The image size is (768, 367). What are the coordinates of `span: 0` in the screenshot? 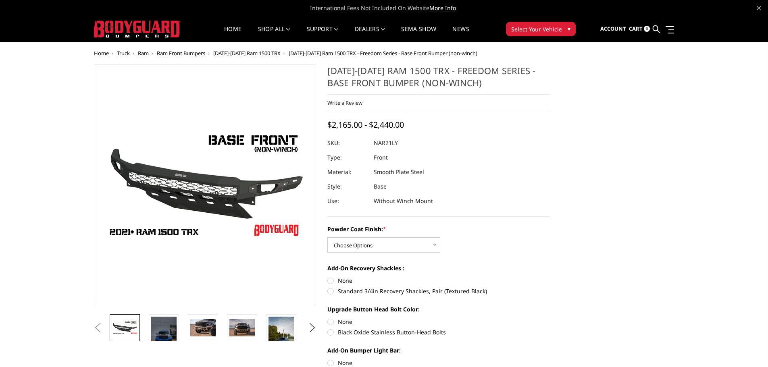 It's located at (647, 29).